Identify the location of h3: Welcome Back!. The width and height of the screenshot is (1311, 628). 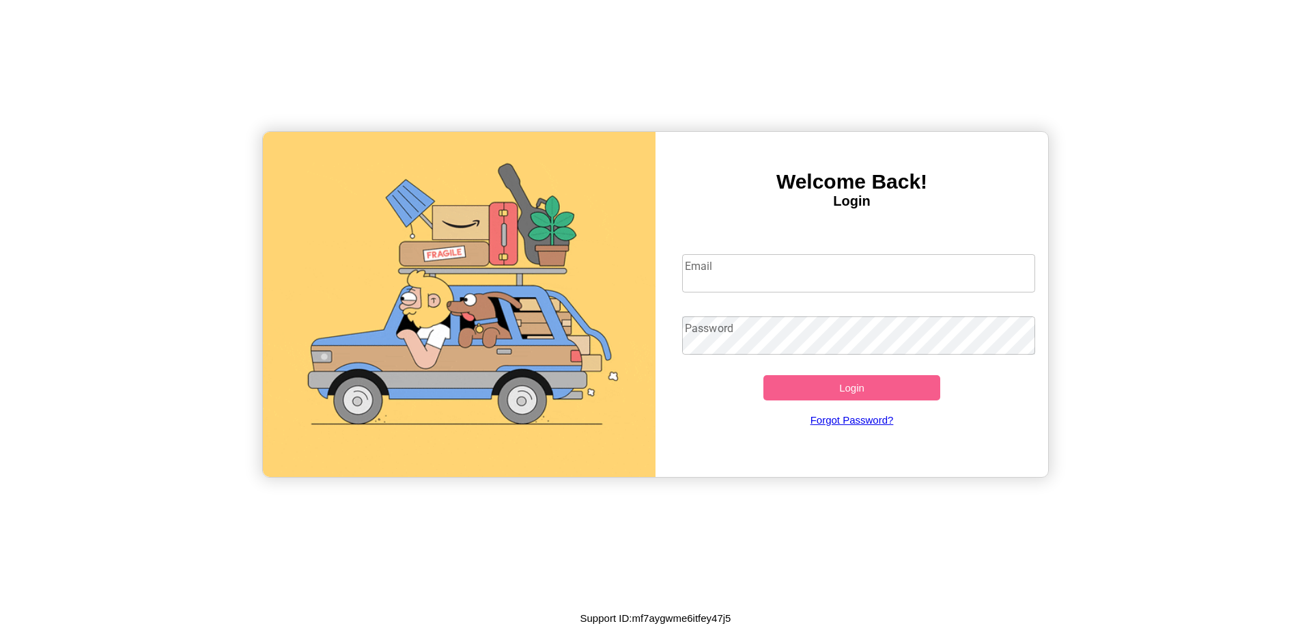
(852, 182).